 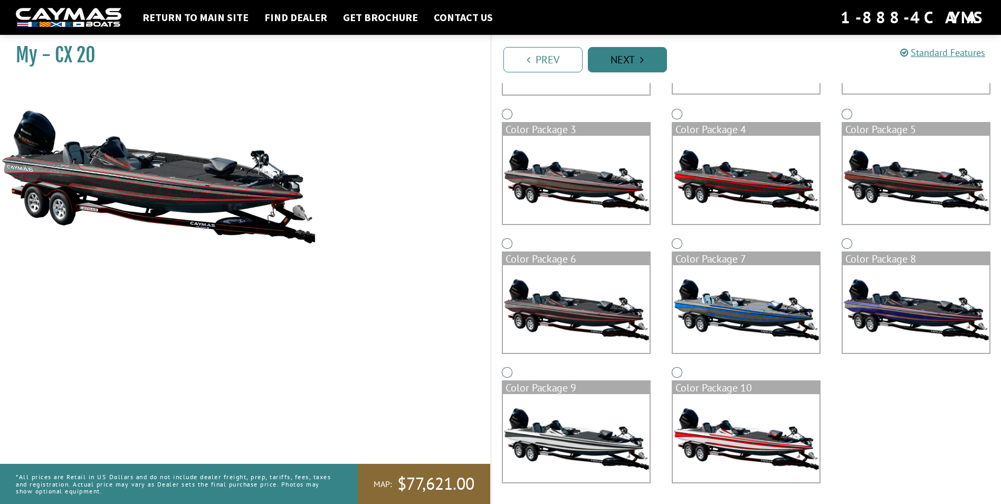 What do you see at coordinates (69, 17) in the screenshot?
I see `img: white-logo-c9c8dbefe5ff5ceceb0f0178aa75bf4bb51f6bca0971e226c86eb53dfe498488.png` at bounding box center [69, 17].